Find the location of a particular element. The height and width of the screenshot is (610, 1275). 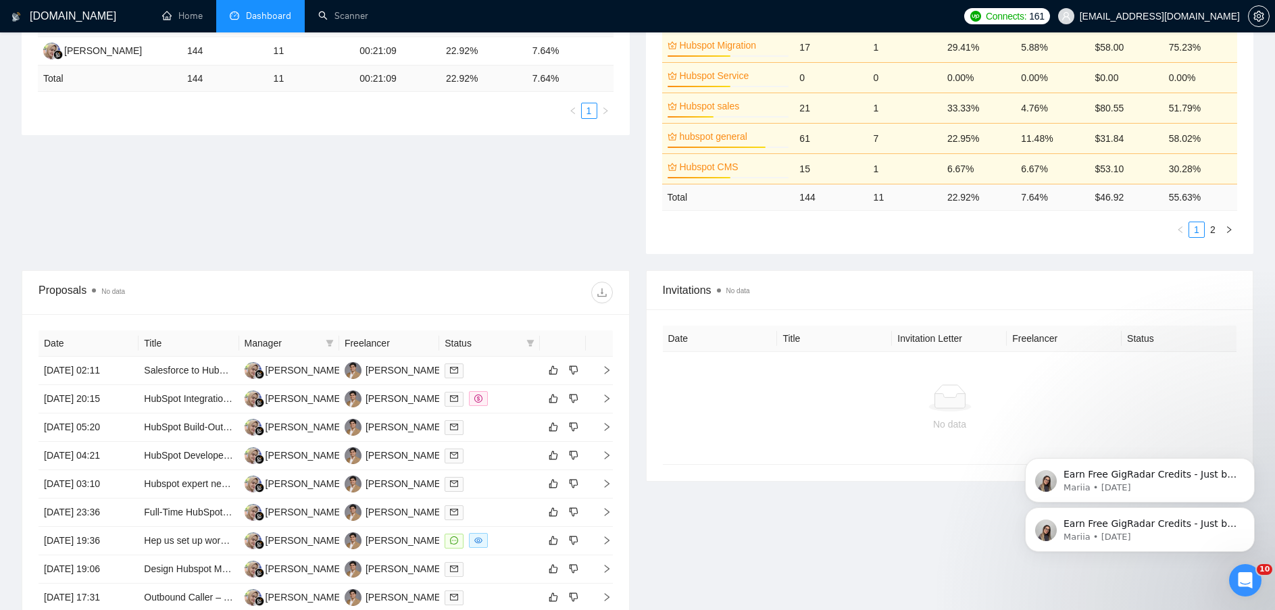

li: 2 is located at coordinates (1213, 230).